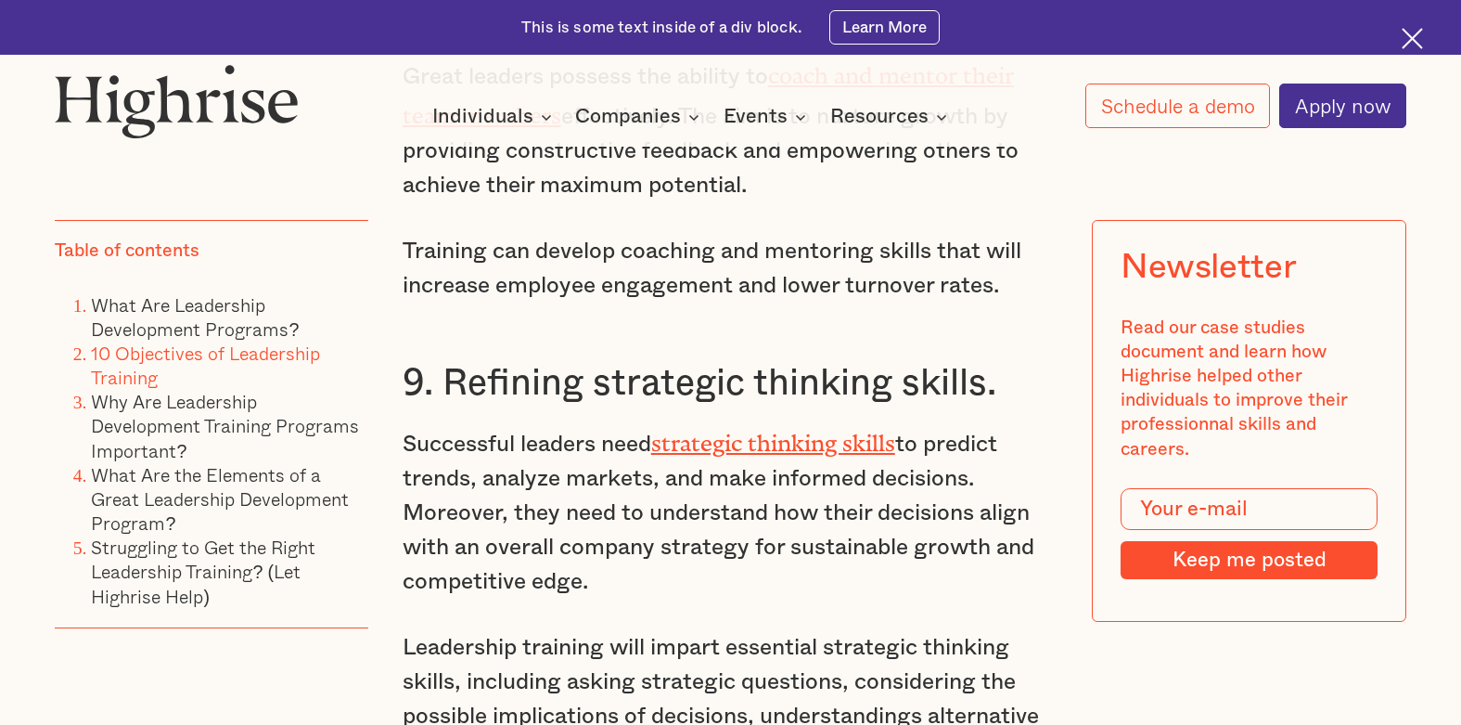 The height and width of the screenshot is (725, 1461). I want to click on div: Read our case studies document and learn how Highrise helped other individuals to improve their p..., so click(1249, 387).